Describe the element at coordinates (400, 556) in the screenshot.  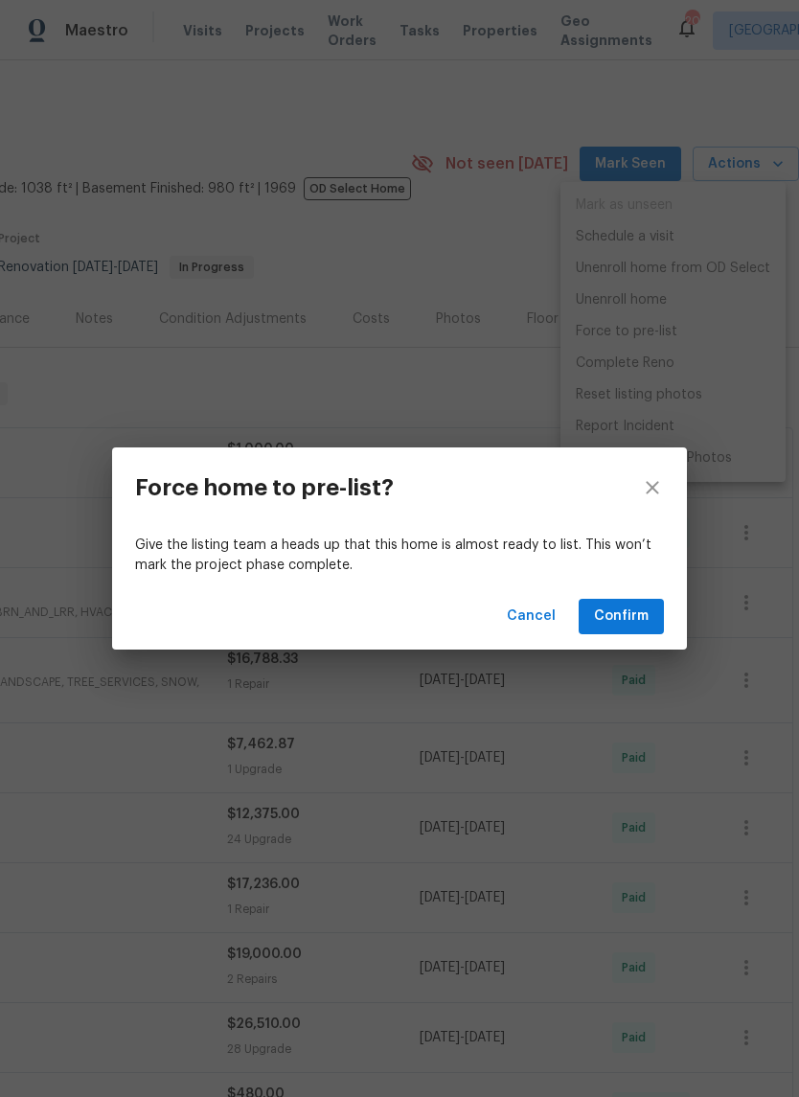
I see `p: Give the listing team a heads up that this home is almost ready to list. This won’t mark the proj...` at that location.